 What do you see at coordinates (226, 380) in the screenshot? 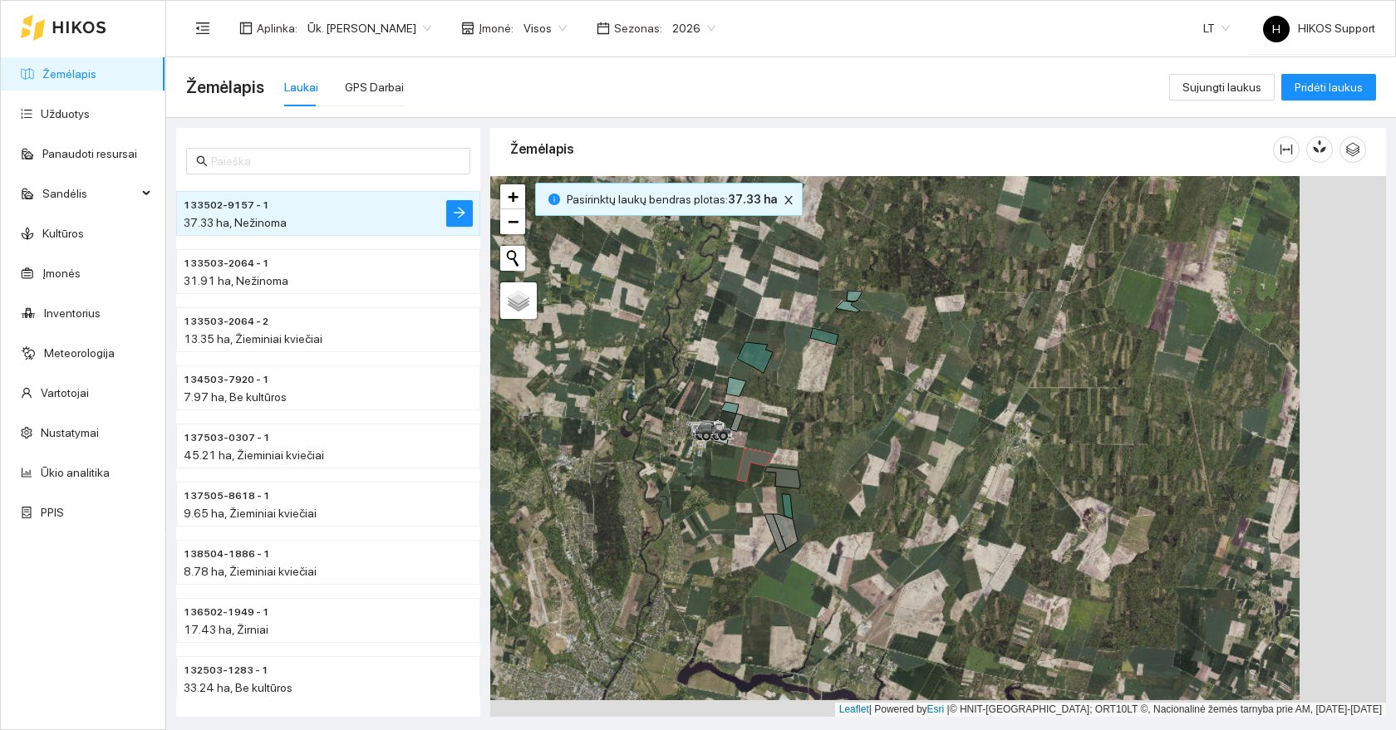
I see `span: 134503-7920 - 1` at bounding box center [226, 380].